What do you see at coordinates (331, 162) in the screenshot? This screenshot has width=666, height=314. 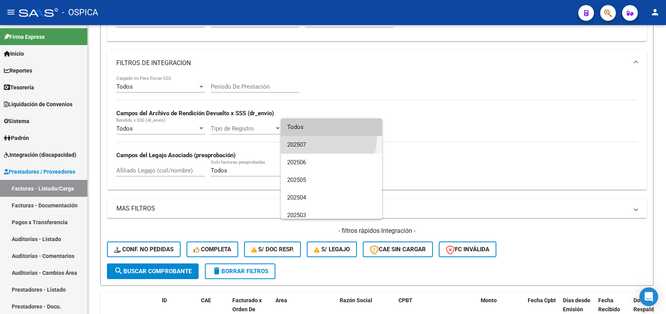 I see `span: 202506` at bounding box center [331, 162].